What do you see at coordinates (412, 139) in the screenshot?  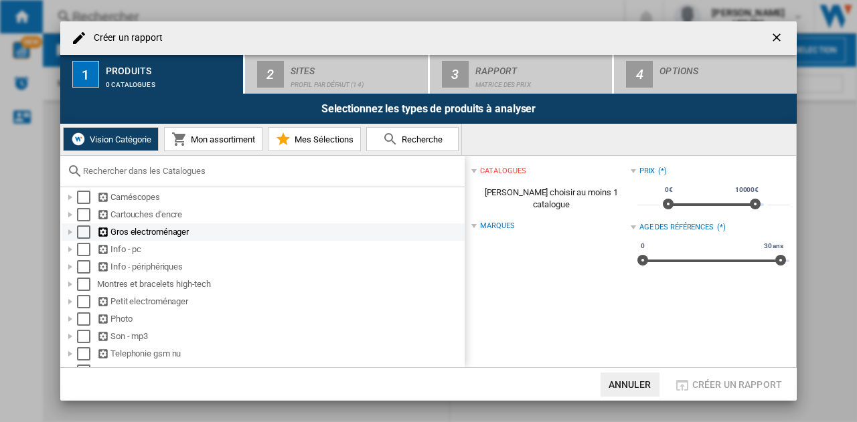 I see `button: Recherche` at bounding box center [412, 139].